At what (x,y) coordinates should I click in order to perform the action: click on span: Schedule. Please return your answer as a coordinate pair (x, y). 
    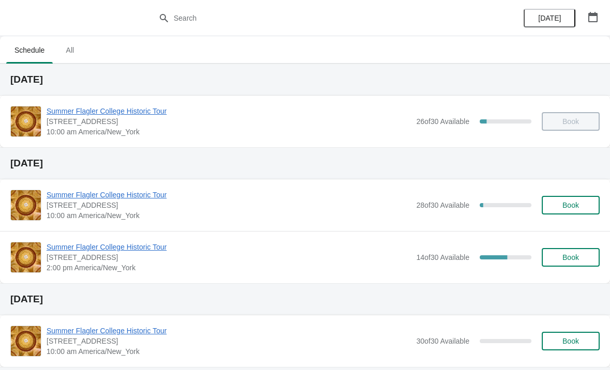
    Looking at the image, I should click on (29, 50).